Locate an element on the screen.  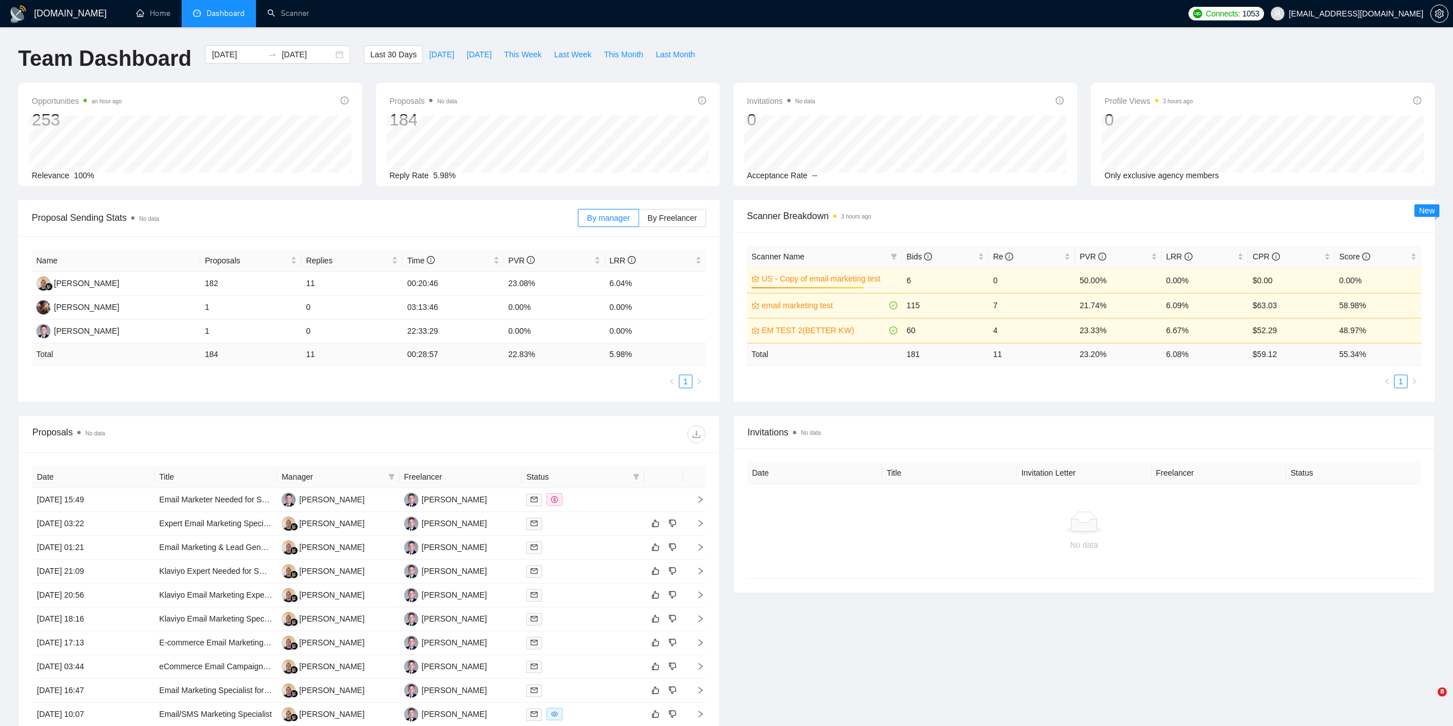
button: Last 30 Days is located at coordinates (393, 54).